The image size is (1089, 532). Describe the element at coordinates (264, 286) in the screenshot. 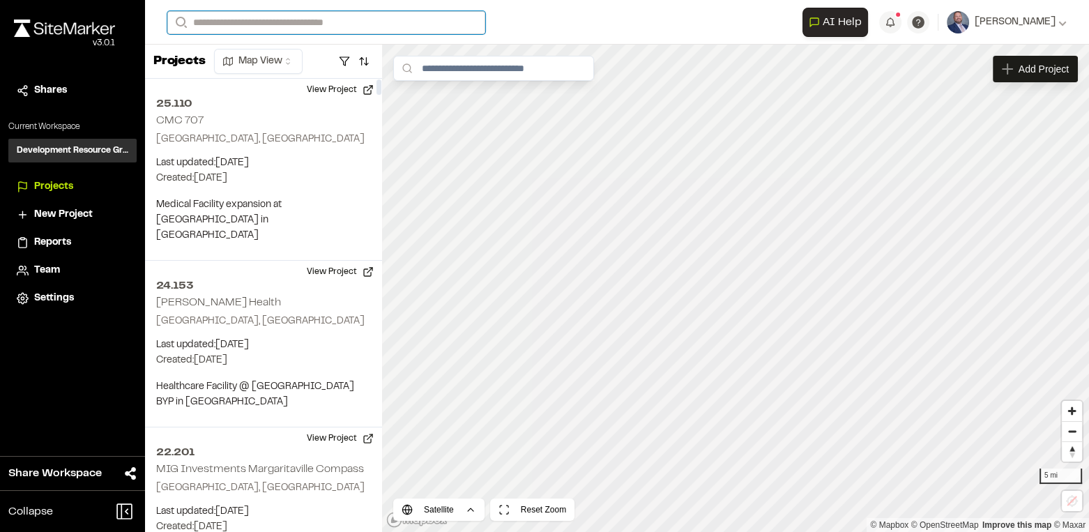

I see `h2: 24.153` at that location.